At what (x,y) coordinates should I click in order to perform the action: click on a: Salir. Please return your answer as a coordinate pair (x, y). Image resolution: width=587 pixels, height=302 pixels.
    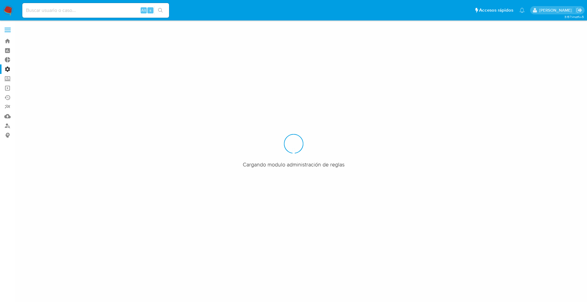
    Looking at the image, I should click on (579, 10).